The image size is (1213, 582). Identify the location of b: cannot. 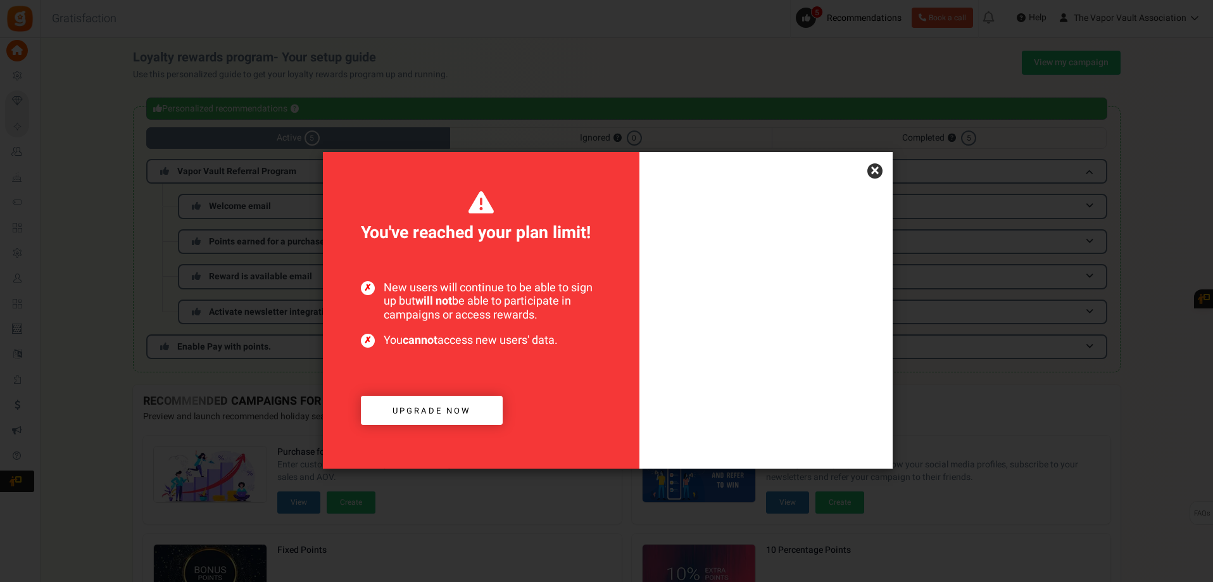
(420, 340).